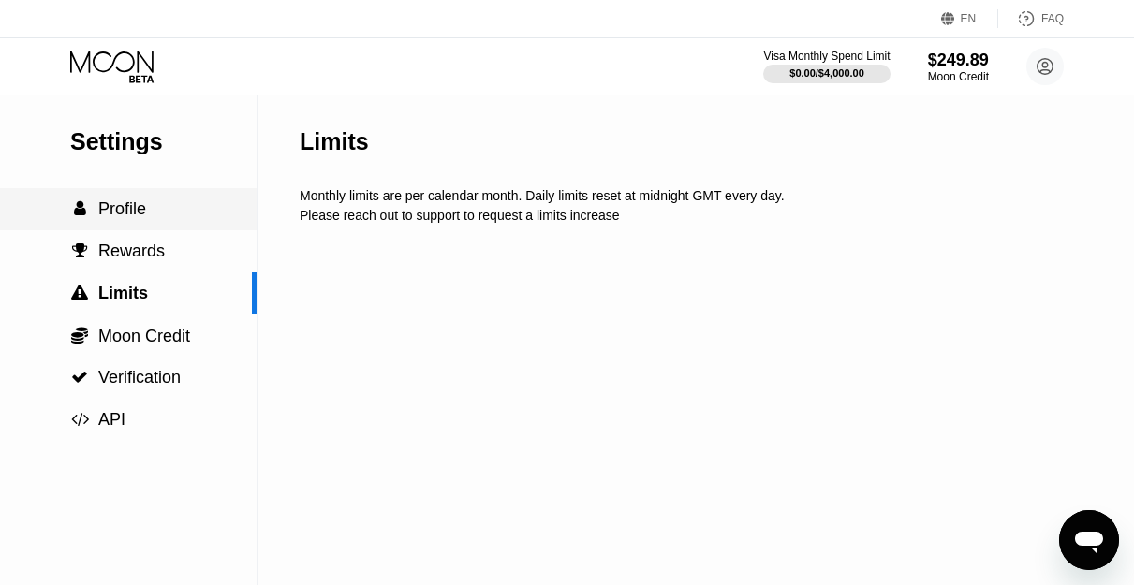 The image size is (1134, 585). Describe the element at coordinates (958, 66) in the screenshot. I see `div: $249.89Moon Credit` at that location.